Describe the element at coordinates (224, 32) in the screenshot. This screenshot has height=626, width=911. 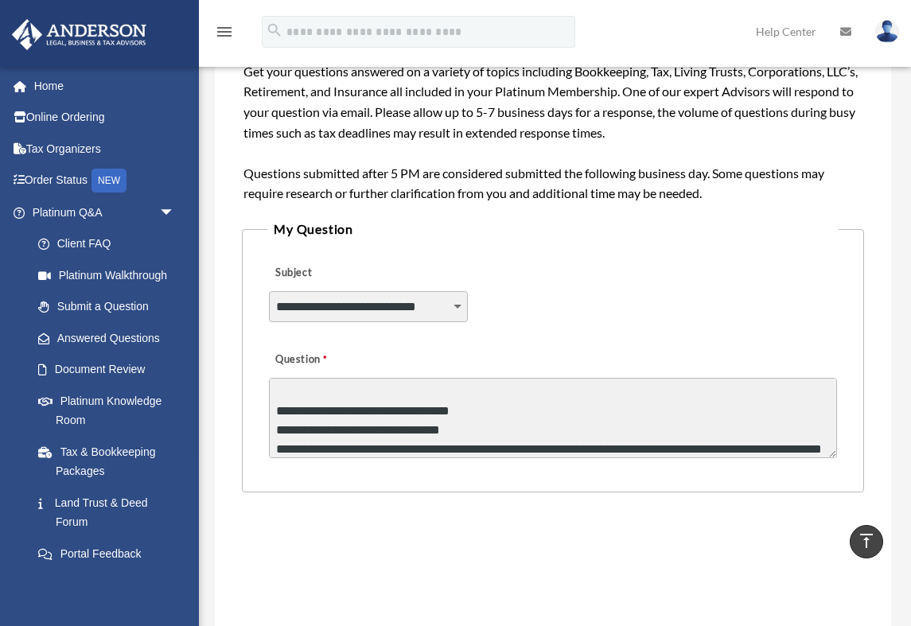
I see `i: menu` at that location.